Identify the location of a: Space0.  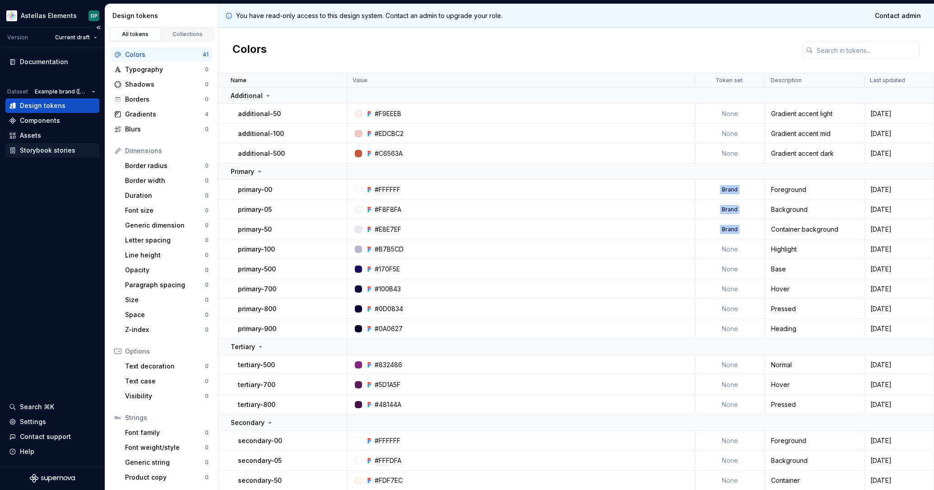
(167, 315).